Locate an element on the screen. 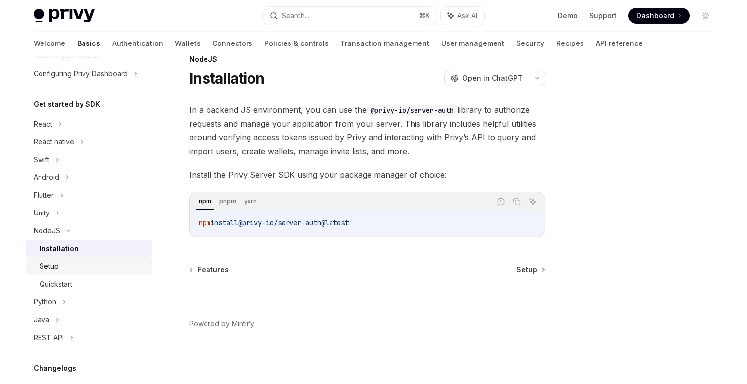 The width and height of the screenshot is (747, 384). a: Demo is located at coordinates (567, 16).